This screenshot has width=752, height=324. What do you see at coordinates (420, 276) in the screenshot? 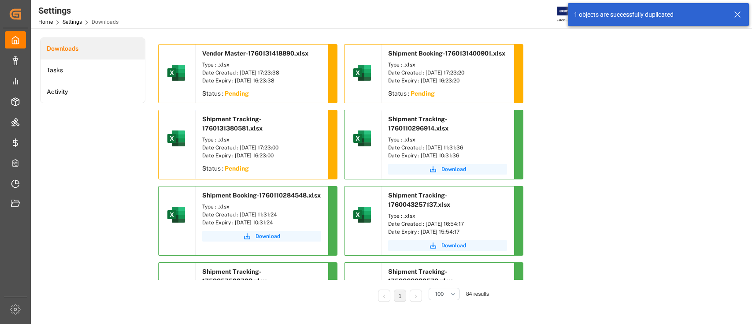
I see `span: Shipment Tracking-1759868930579.xlsx` at bounding box center [420, 276].